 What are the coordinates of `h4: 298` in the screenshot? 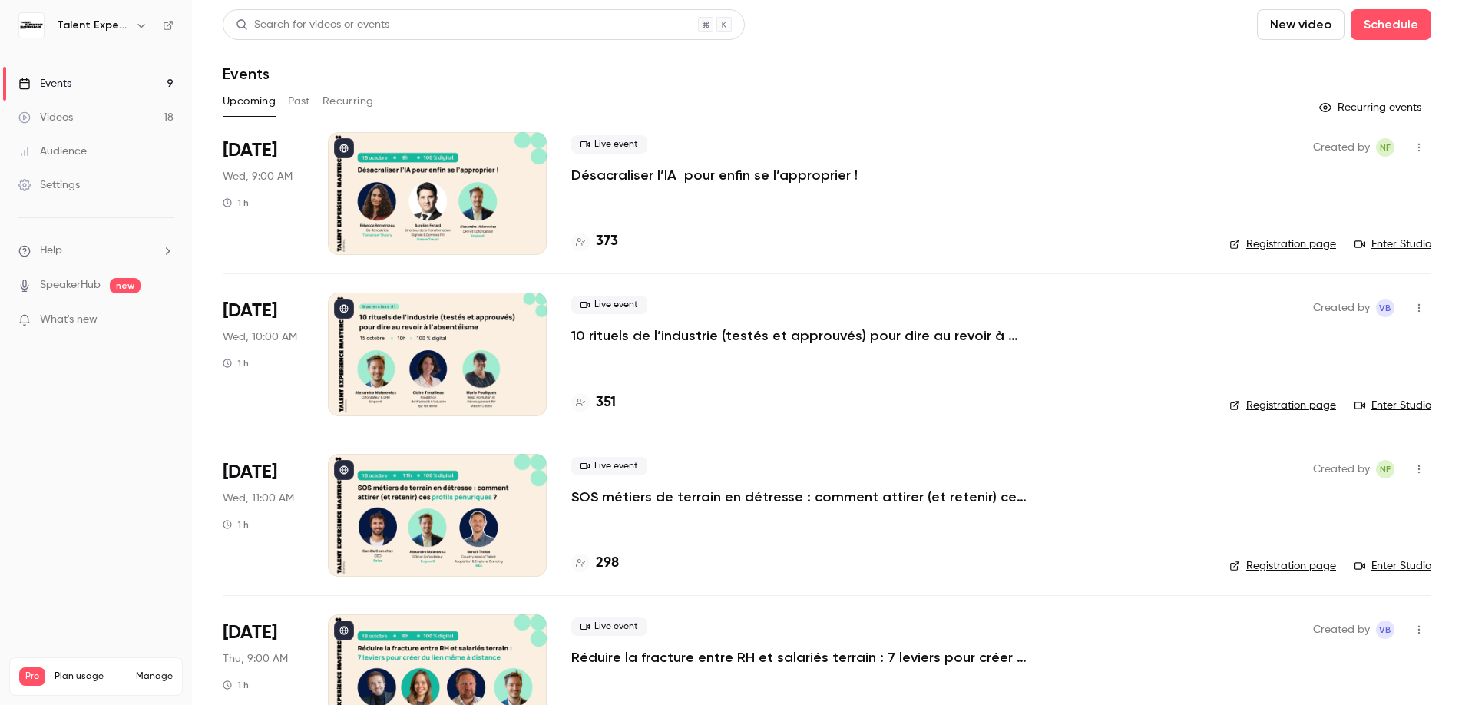 It's located at (607, 563).